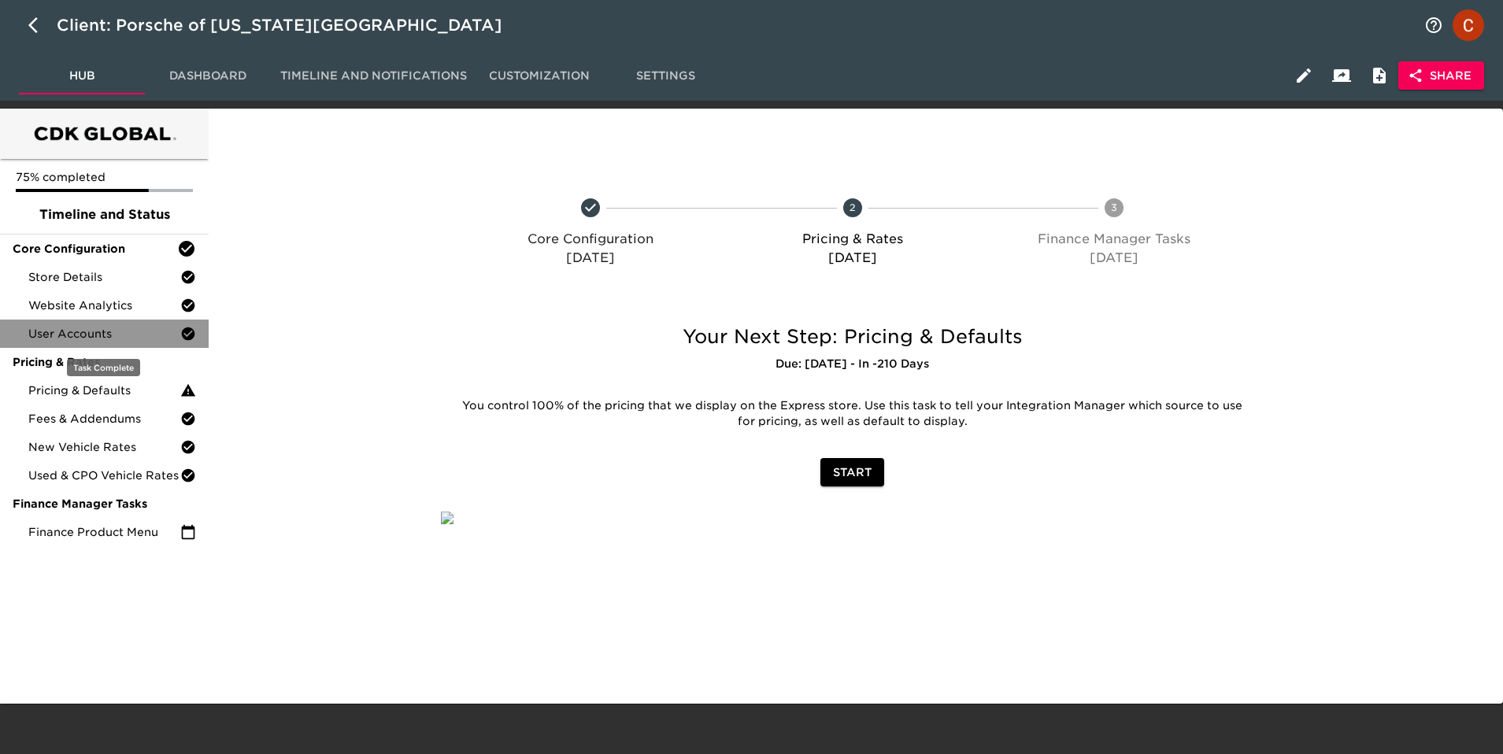 The image size is (1503, 754). Describe the element at coordinates (104, 391) in the screenshot. I see `span: Pricing & Defaults` at that location.